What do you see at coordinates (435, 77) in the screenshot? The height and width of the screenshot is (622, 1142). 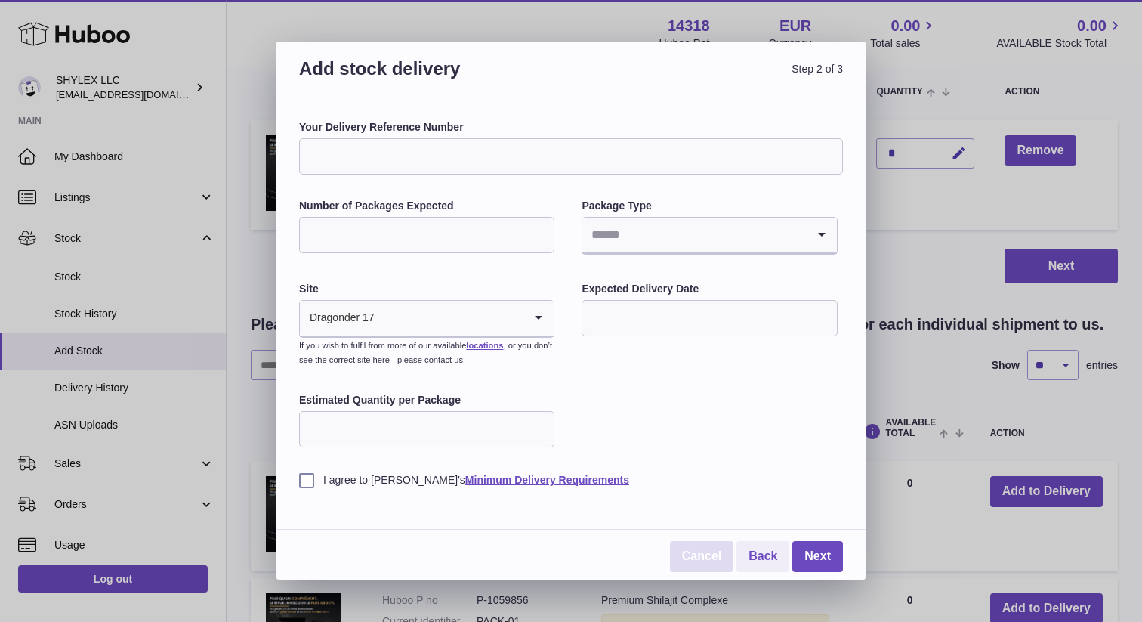 I see `h3: Add stock delivery` at bounding box center [435, 77].